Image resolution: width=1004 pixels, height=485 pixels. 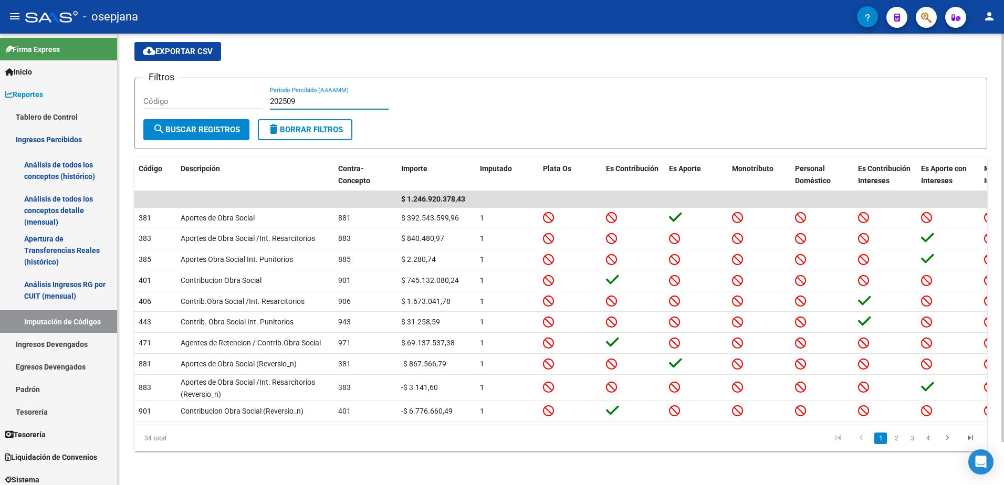 I want to click on datatable-header-cell: Imputado, so click(x=507, y=175).